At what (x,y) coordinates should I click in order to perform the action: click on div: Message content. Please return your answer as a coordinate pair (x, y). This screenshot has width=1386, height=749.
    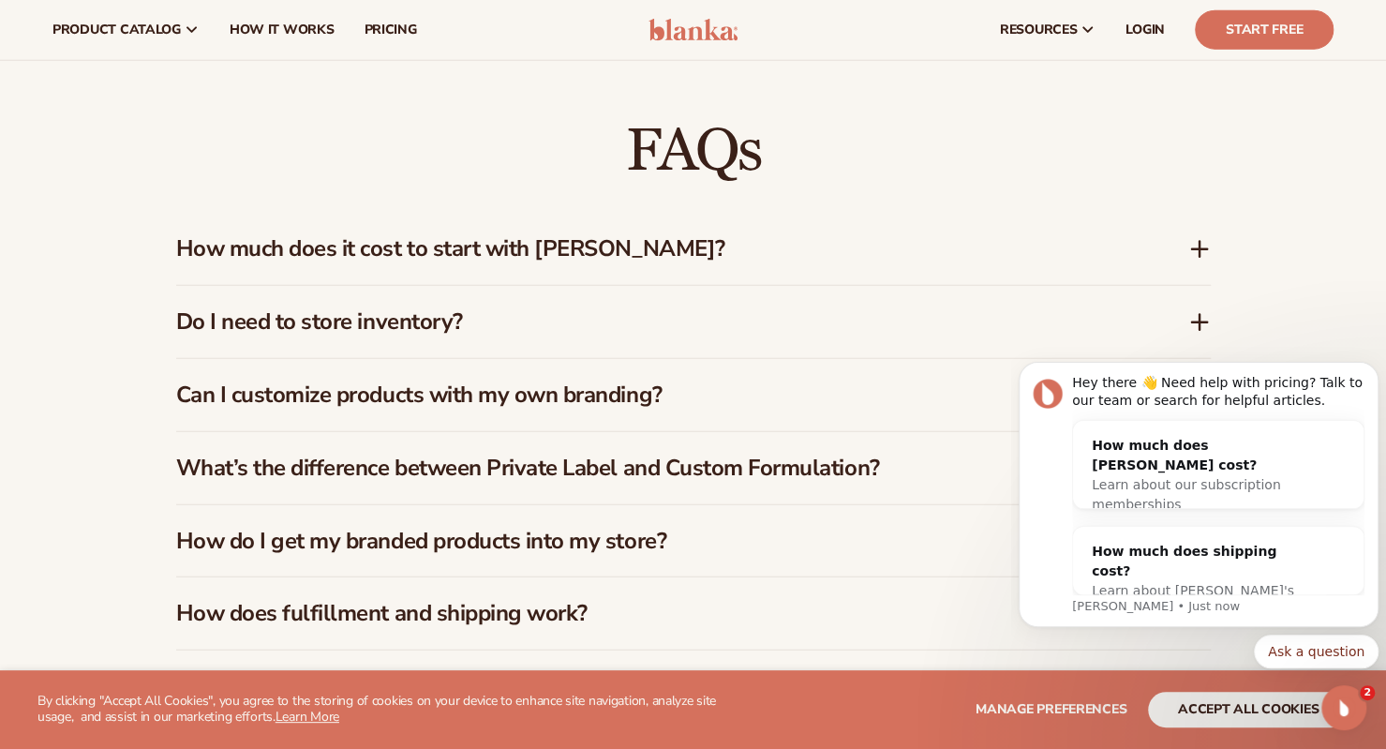
    Looking at the image, I should click on (207, 183).